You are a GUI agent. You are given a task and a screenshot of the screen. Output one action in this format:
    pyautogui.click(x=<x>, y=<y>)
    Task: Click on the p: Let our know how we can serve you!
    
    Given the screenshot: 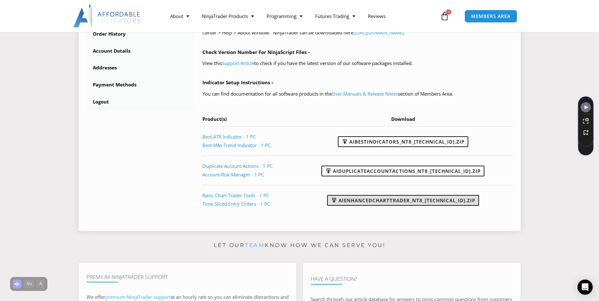 What is the action you would take?
    pyautogui.click(x=300, y=246)
    